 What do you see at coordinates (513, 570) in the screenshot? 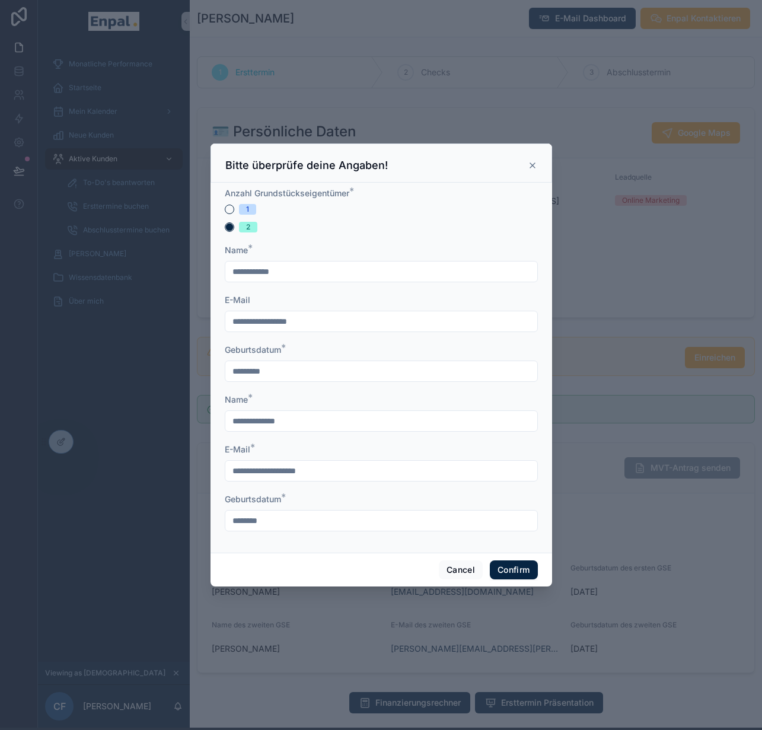
I see `button: Confirm` at bounding box center [513, 570].